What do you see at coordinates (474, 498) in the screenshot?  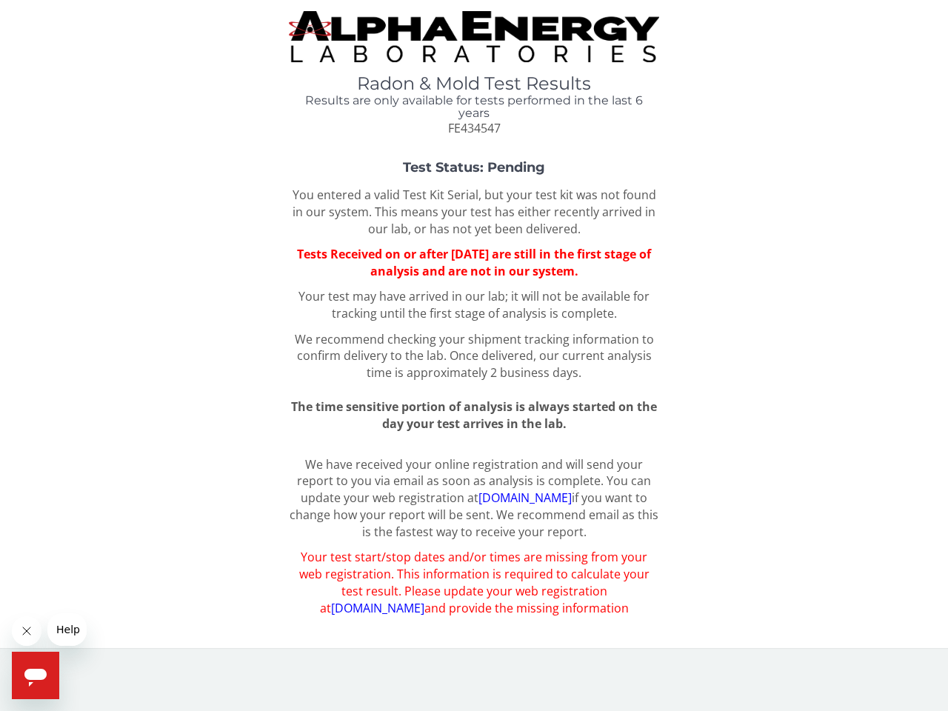 I see `p: We have received your online registration and will send your report to you via email as soon as a...` at bounding box center [474, 498].